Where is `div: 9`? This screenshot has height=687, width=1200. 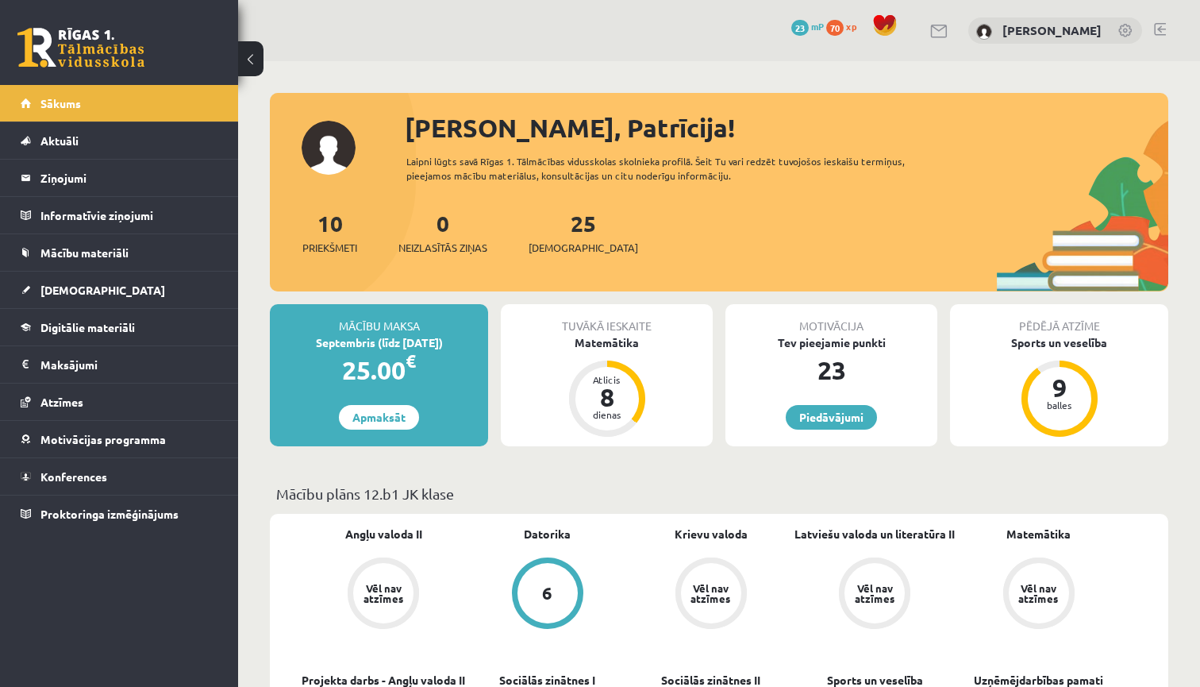
div: 9 is located at coordinates (1060, 387).